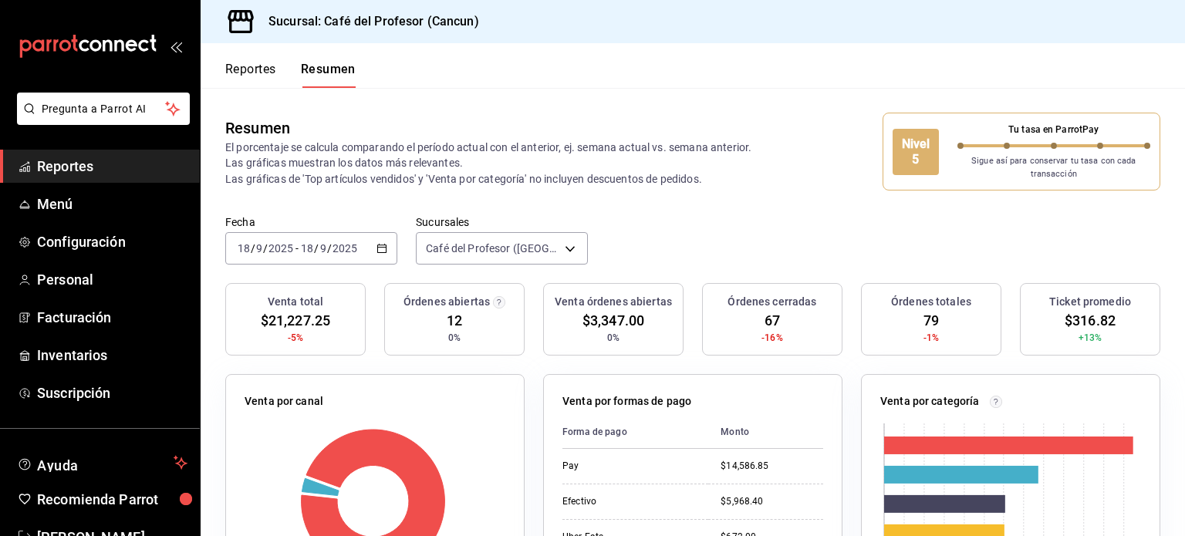 The image size is (1185, 536). What do you see at coordinates (284, 401) in the screenshot?
I see `p: Venta por canal` at bounding box center [284, 401].